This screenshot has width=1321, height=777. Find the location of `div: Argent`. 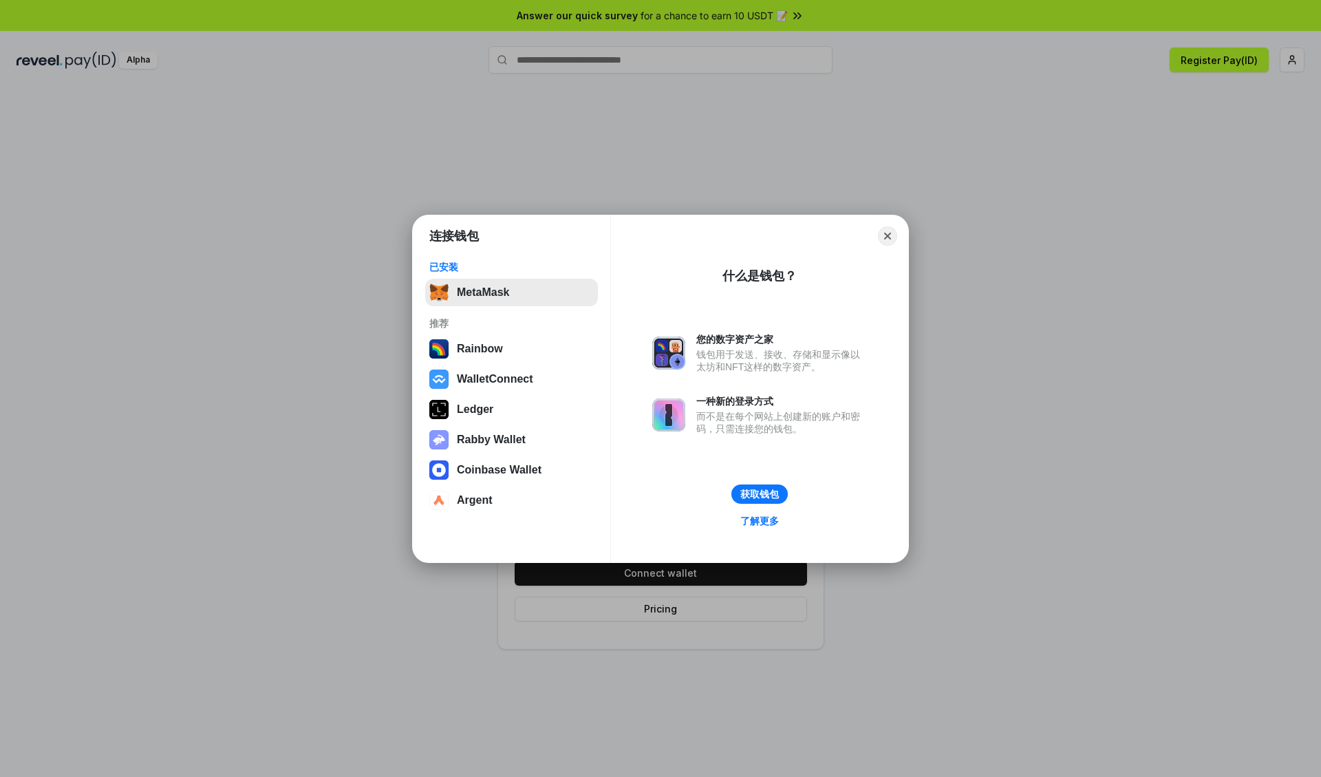

div: Argent is located at coordinates (475, 500).